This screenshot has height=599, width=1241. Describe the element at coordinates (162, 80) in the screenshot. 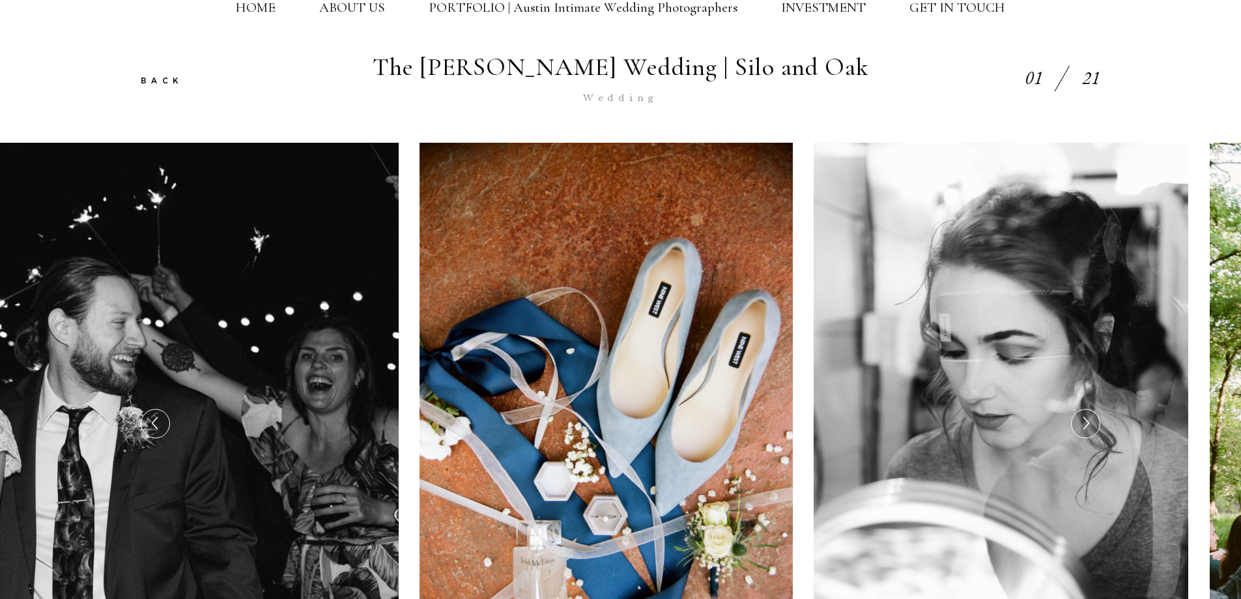

I see `a: BACK` at that location.